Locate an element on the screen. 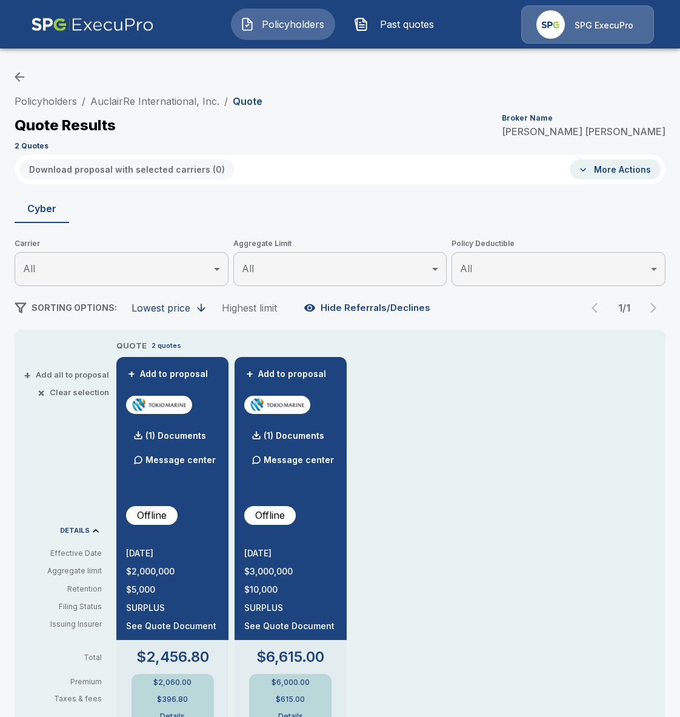  button: Policyholders IconPolicyholders is located at coordinates (283, 24).